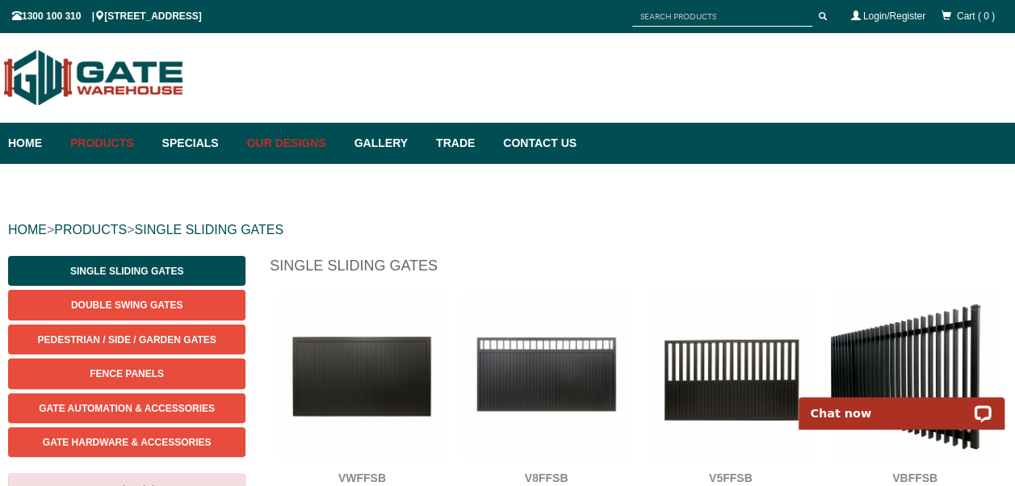  I want to click on a: Products, so click(108, 143).